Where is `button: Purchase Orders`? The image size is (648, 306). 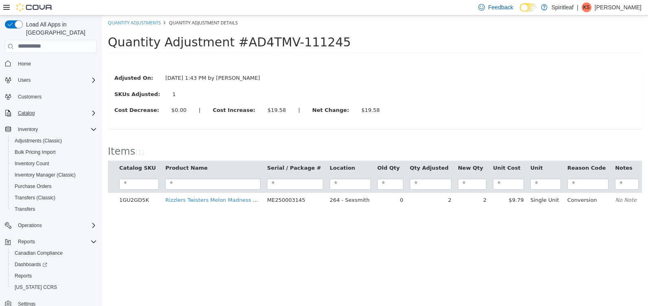
button: Purchase Orders is located at coordinates (54, 186).